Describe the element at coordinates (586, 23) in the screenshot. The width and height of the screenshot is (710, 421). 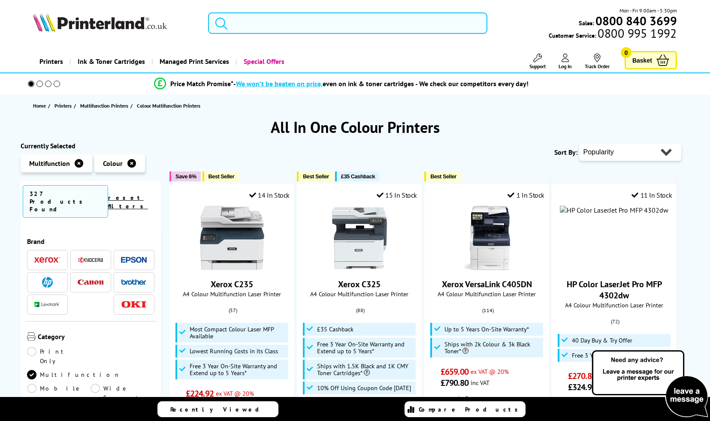
I see `span: Sales:` at that location.